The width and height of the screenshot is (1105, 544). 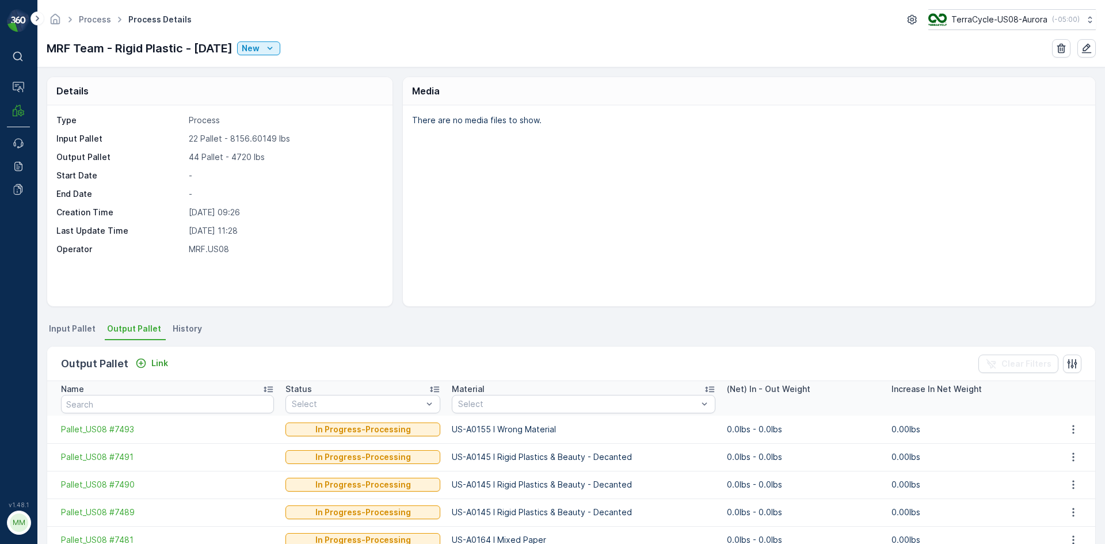 What do you see at coordinates (187, 329) in the screenshot?
I see `span: History` at bounding box center [187, 329].